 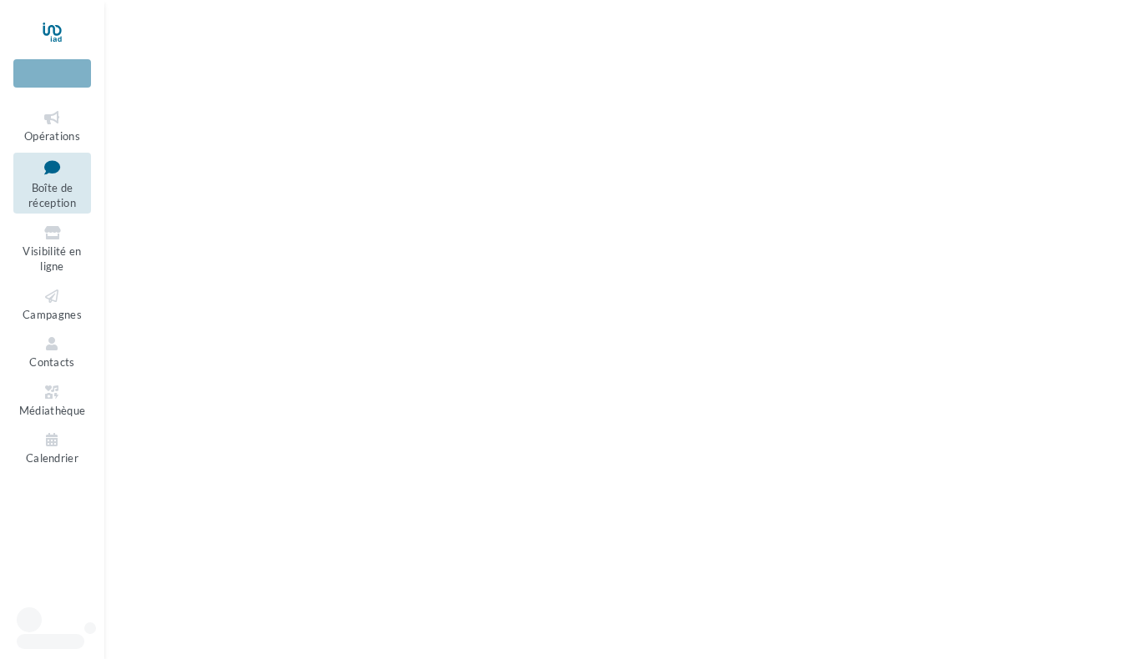 I want to click on a: Contacts, so click(x=52, y=351).